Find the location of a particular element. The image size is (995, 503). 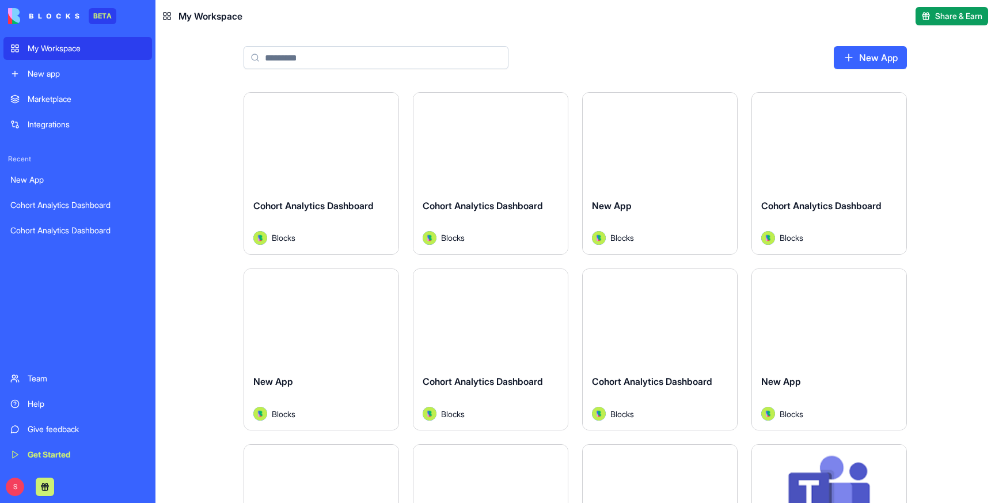

div: New App is located at coordinates (78, 180).